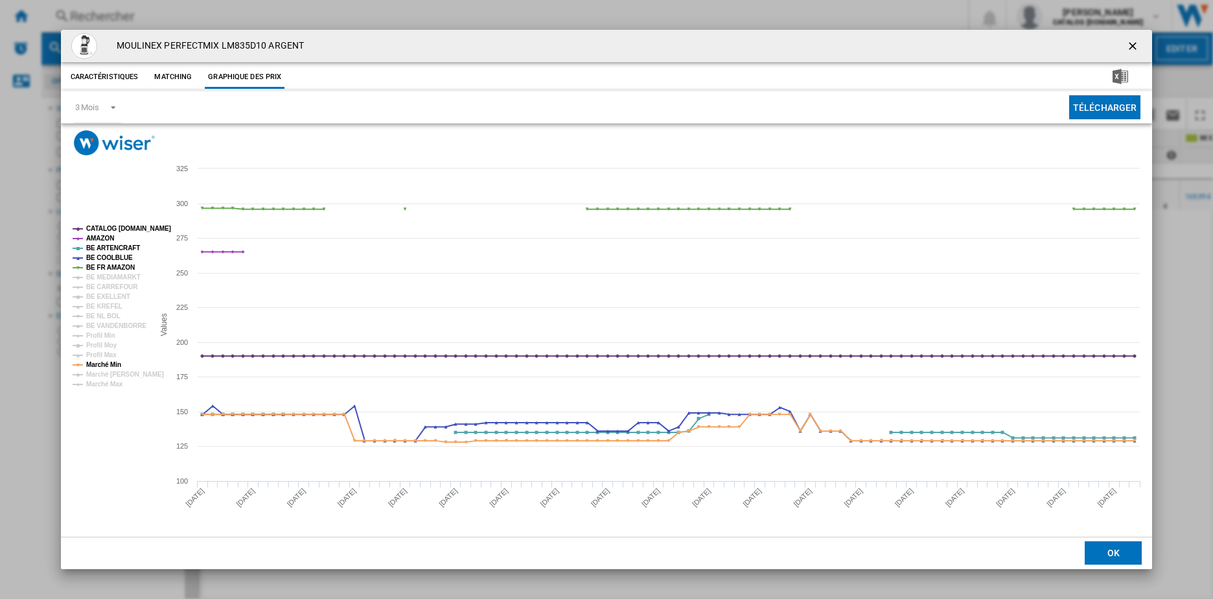 Image resolution: width=1213 pixels, height=599 pixels. What do you see at coordinates (114, 143) in the screenshot?
I see `img: logo_wiser_300x94.png` at bounding box center [114, 143].